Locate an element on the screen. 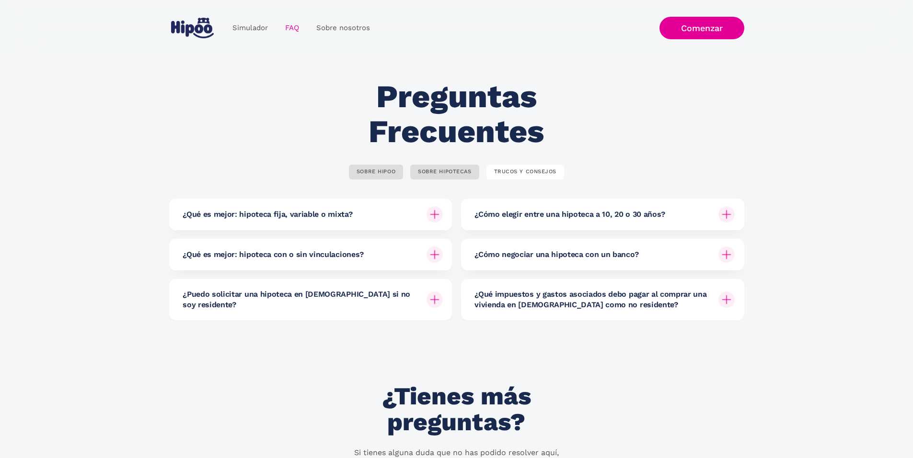 The image size is (913, 458). h6: ¿Qué es mejor: hipoteca fija, variable o mixta? is located at coordinates (267, 215).